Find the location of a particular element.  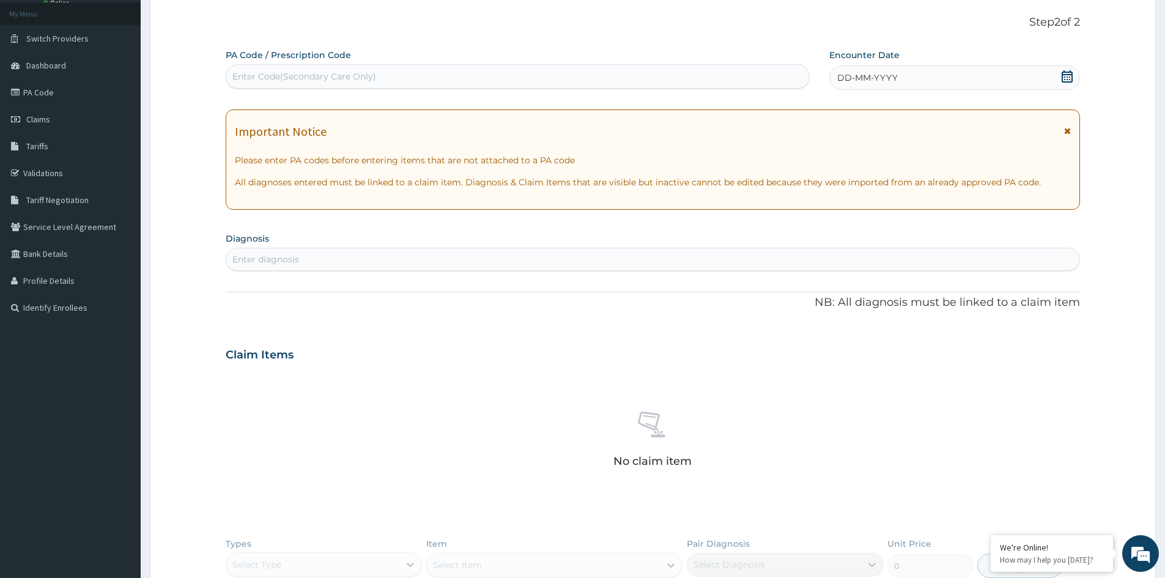

div: Enter Code(Secondary Care Only) is located at coordinates (304, 76).